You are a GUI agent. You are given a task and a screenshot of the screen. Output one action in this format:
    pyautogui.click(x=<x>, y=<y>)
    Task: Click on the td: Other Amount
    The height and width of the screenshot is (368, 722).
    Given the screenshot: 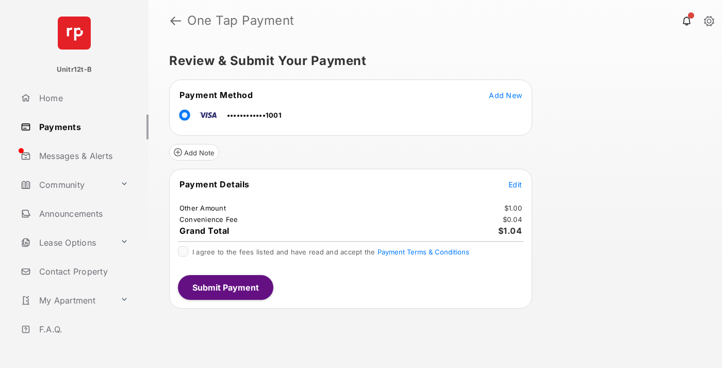 What is the action you would take?
    pyautogui.click(x=203, y=208)
    